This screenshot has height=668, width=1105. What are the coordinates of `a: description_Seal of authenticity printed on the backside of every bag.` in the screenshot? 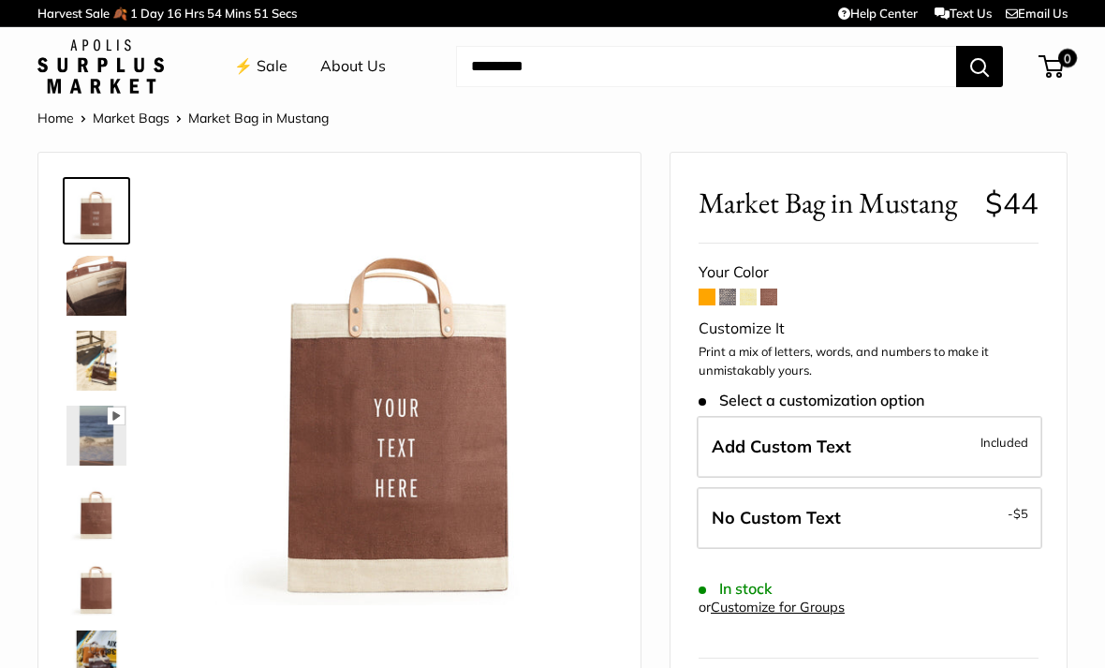 It's located at (96, 510).